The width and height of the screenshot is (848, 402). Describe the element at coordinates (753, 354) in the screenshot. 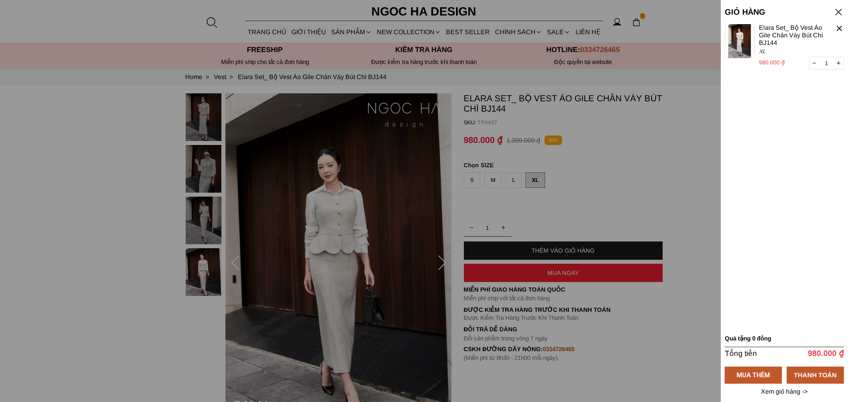

I see `h6: Tổng tiền` at that location.